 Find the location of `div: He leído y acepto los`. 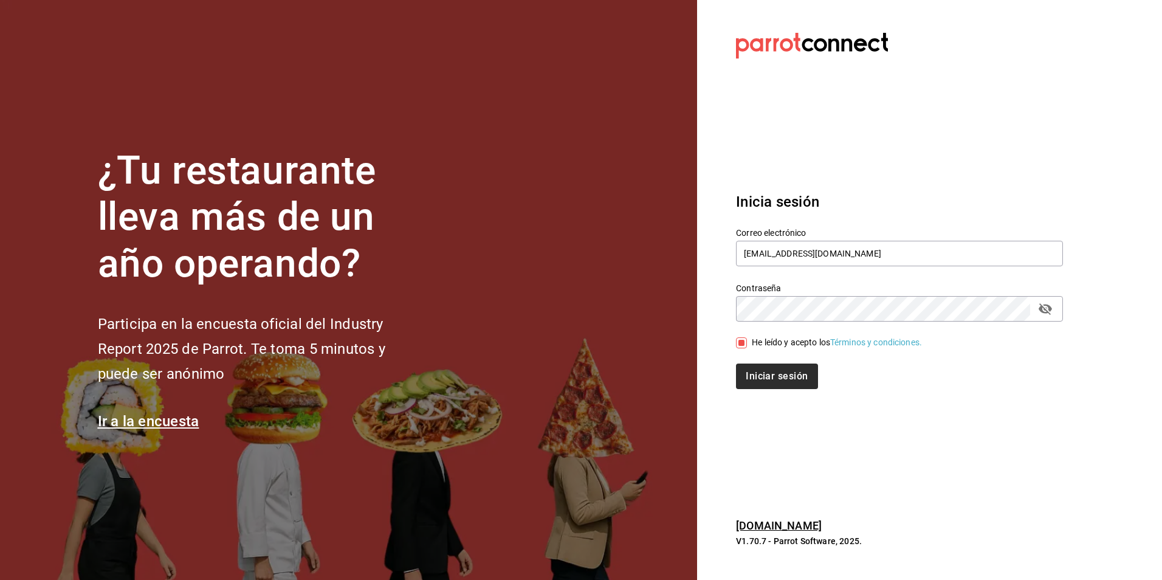

div: He leído y acepto los is located at coordinates (837, 342).